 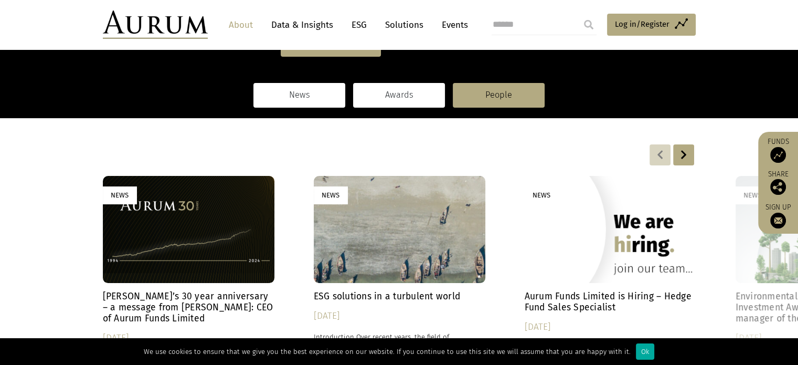 What do you see at coordinates (778, 215) in the screenshot?
I see `a: Sign up` at bounding box center [778, 215].